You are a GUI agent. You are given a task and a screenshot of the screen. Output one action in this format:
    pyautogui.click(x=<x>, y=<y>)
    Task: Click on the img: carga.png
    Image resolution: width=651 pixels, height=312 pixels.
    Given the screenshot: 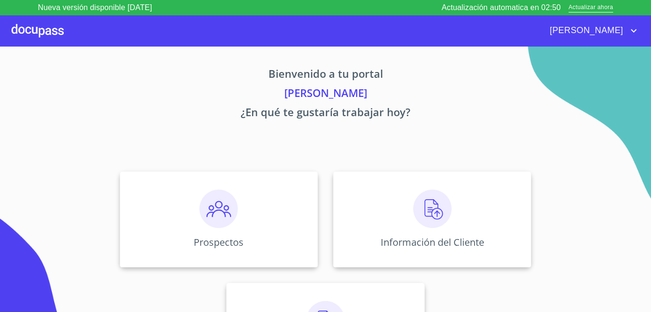 What is the action you would take?
    pyautogui.click(x=432, y=208)
    